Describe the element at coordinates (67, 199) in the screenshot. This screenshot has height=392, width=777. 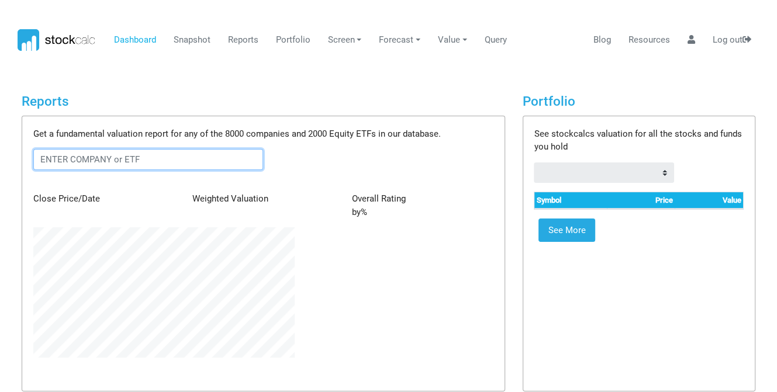
I see `span: Close Price/Date` at that location.